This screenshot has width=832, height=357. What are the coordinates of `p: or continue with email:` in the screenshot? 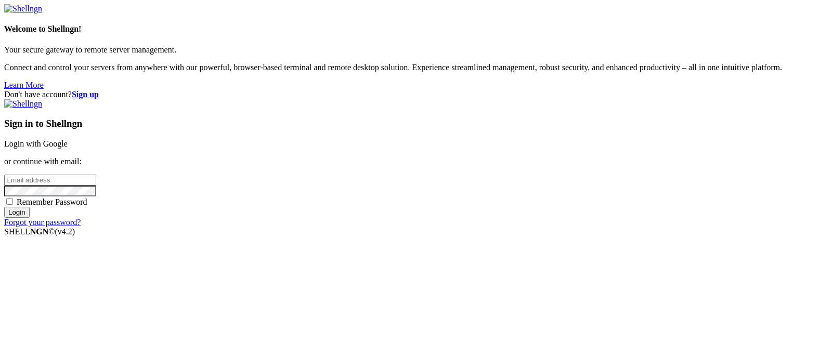 It's located at (416, 162).